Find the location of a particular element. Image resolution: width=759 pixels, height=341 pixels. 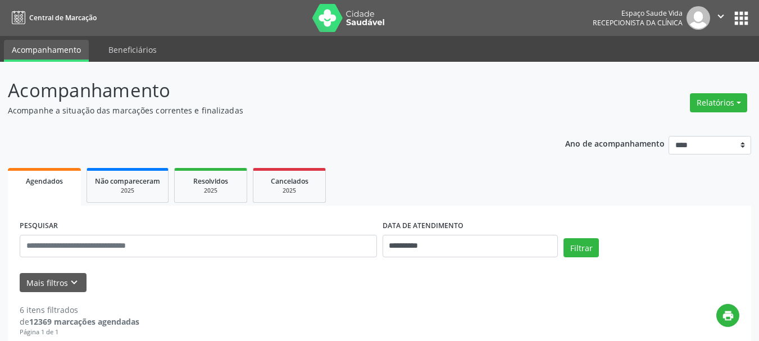

i: keyboard_arrow_down is located at coordinates (74, 283).